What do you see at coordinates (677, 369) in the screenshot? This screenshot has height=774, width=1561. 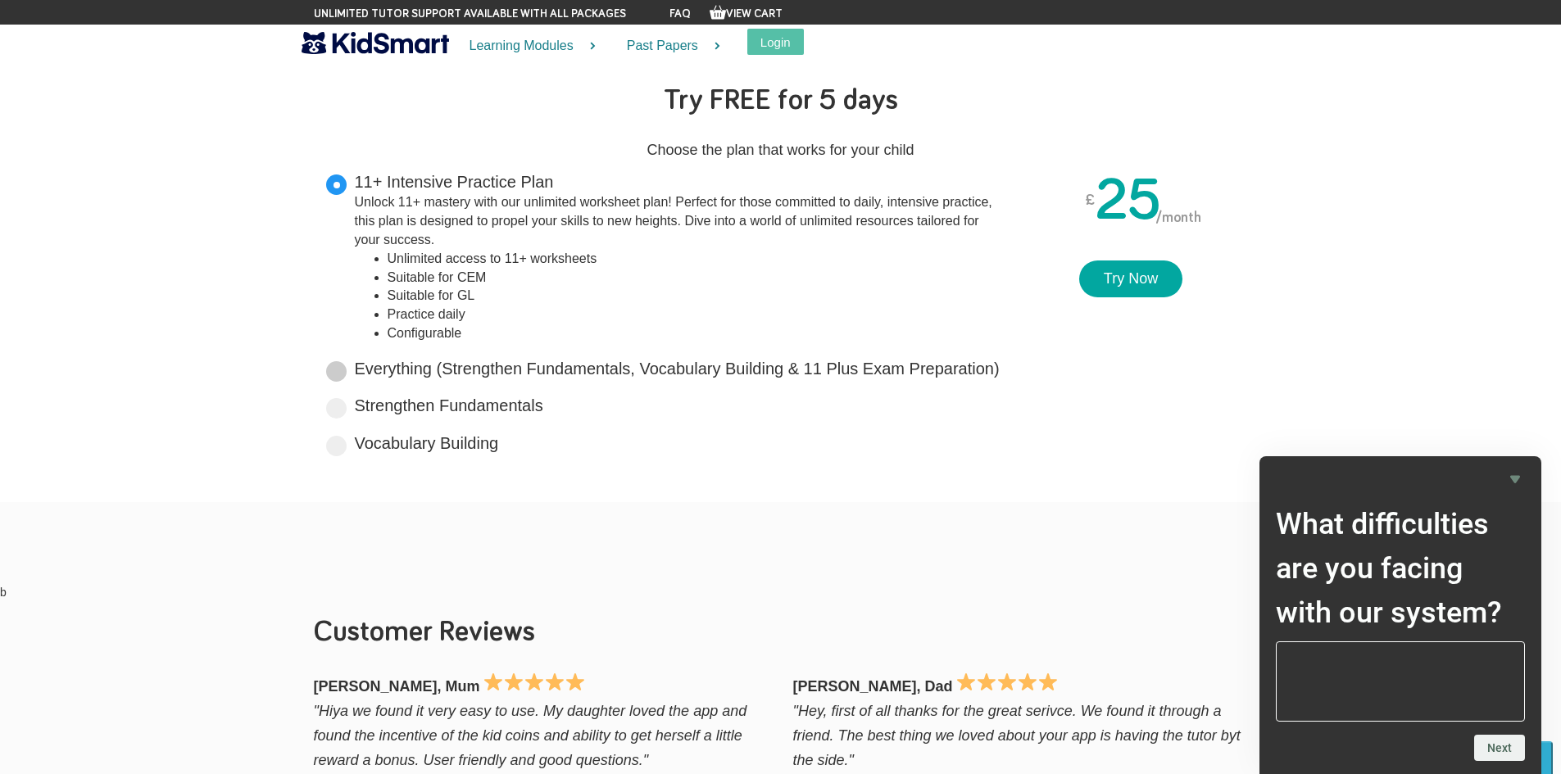 I see `label: Everything (Strengthen Fundamentals, Vocabulary Building & 11 Plus Exam Preparation)` at bounding box center [677, 369].